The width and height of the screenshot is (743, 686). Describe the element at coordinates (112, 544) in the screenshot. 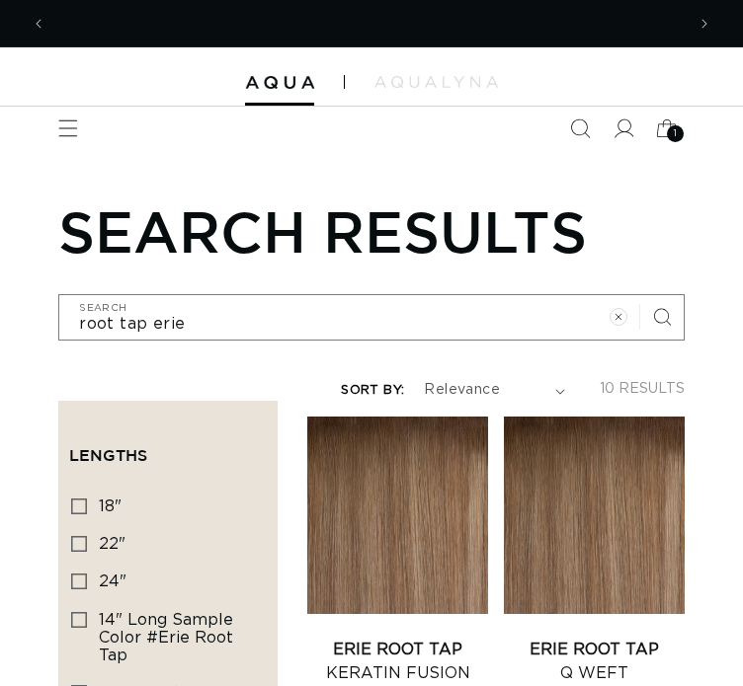

I see `span: 22"` at that location.